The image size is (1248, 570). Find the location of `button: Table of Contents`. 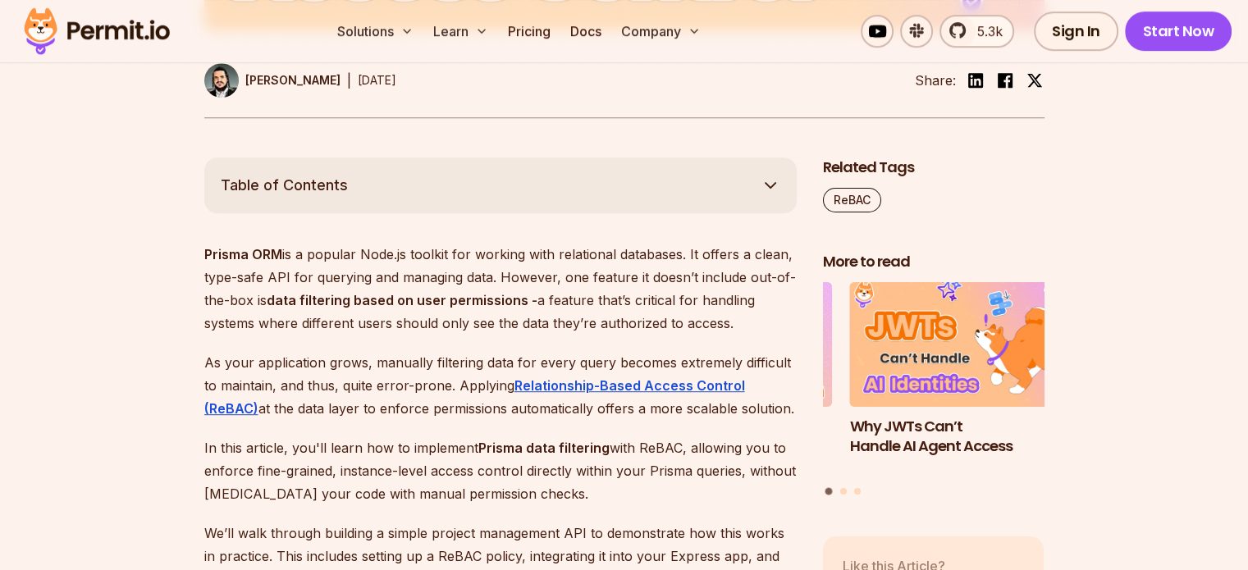

button: Table of Contents is located at coordinates (501, 185).